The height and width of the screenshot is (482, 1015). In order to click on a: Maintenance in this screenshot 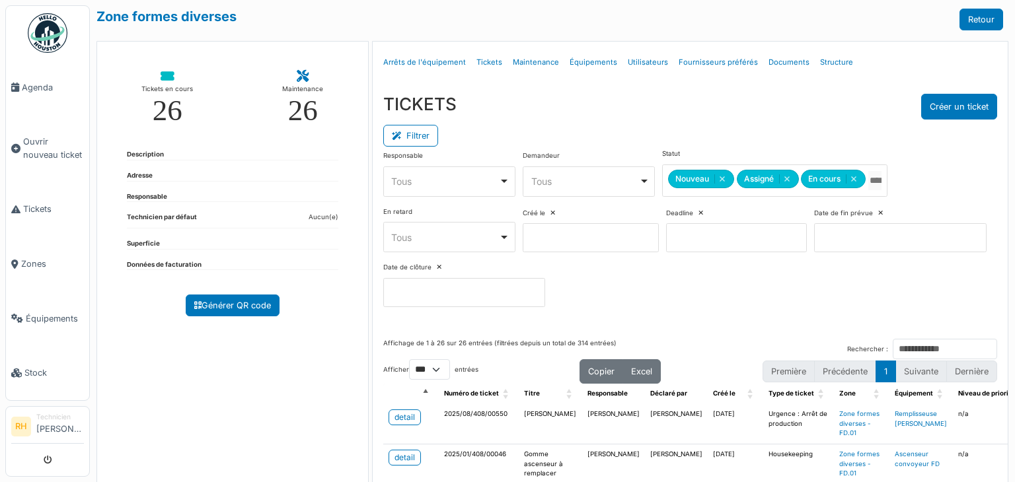, I will do `click(536, 62)`.